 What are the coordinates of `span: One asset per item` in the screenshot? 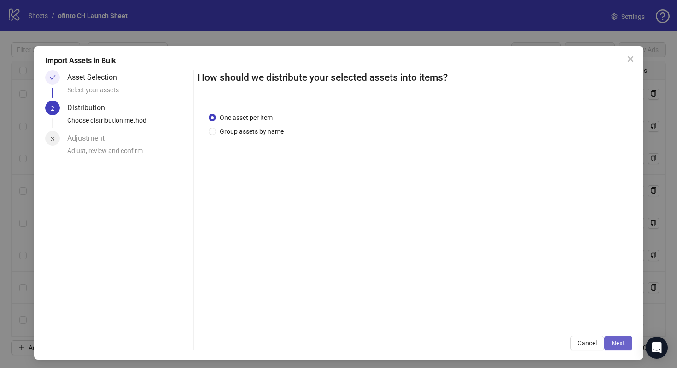 It's located at (246, 117).